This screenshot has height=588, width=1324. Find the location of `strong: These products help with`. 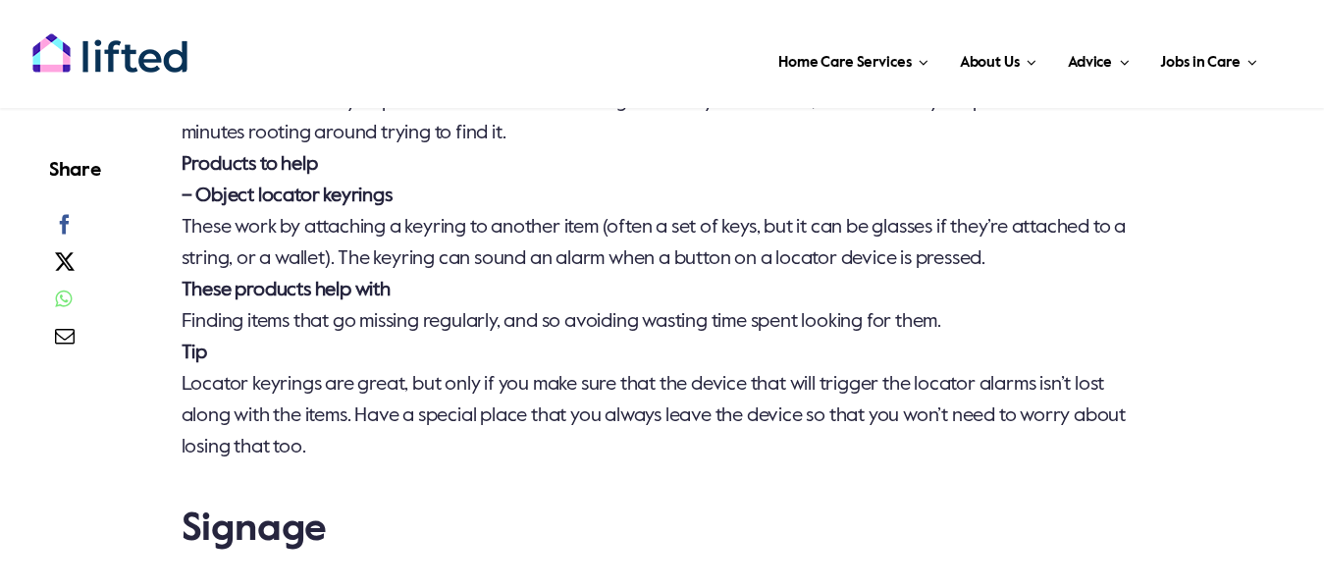

strong: These products help with is located at coordinates (286, 290).